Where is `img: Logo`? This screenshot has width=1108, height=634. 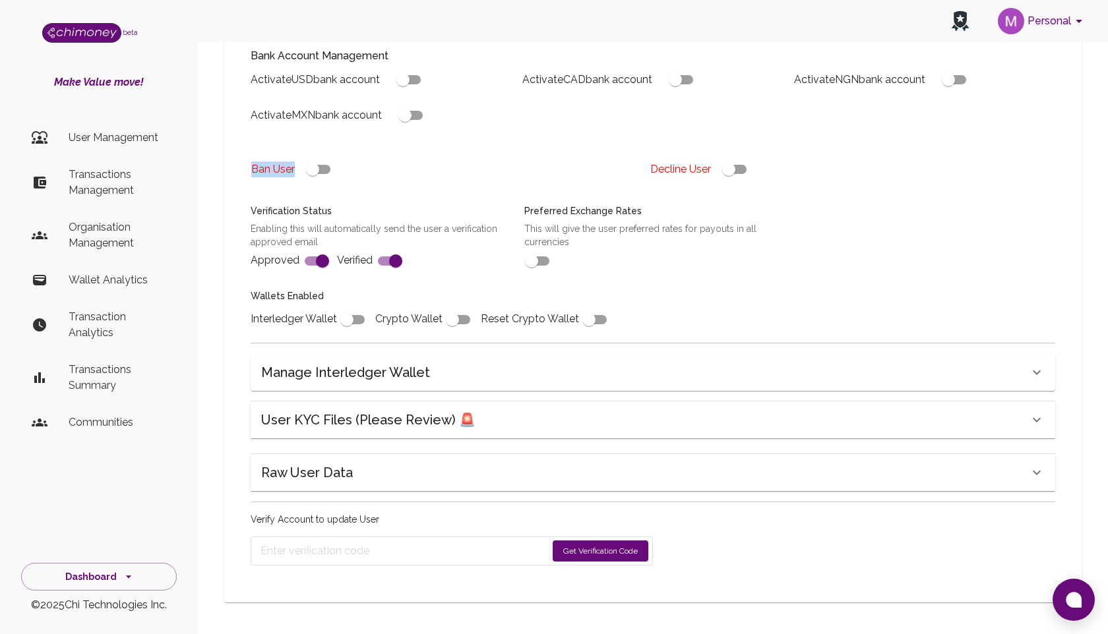
img: Logo is located at coordinates (82, 33).